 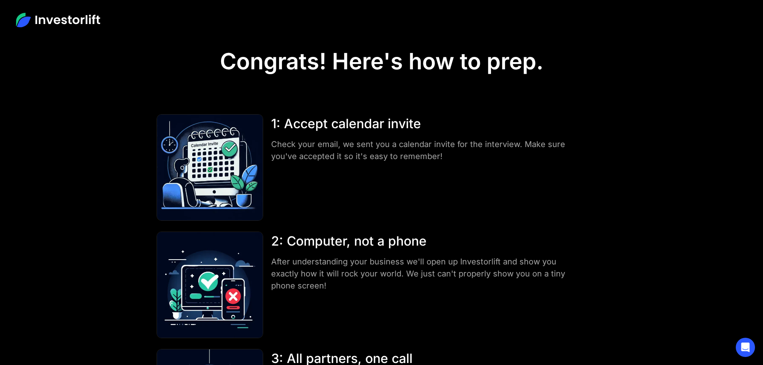 I want to click on h1: Congrats! Here's how to prep., so click(x=382, y=61).